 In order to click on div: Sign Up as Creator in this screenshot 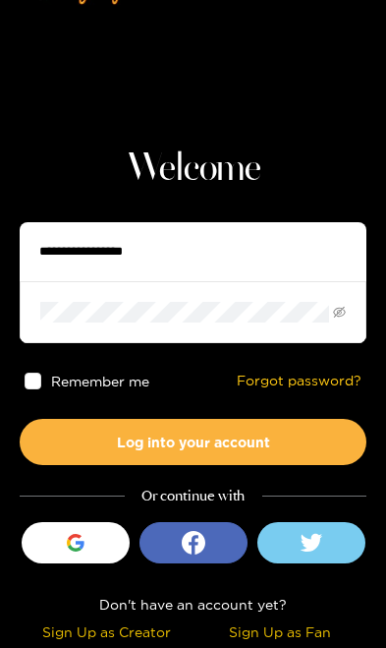, I will do `click(106, 631)`.